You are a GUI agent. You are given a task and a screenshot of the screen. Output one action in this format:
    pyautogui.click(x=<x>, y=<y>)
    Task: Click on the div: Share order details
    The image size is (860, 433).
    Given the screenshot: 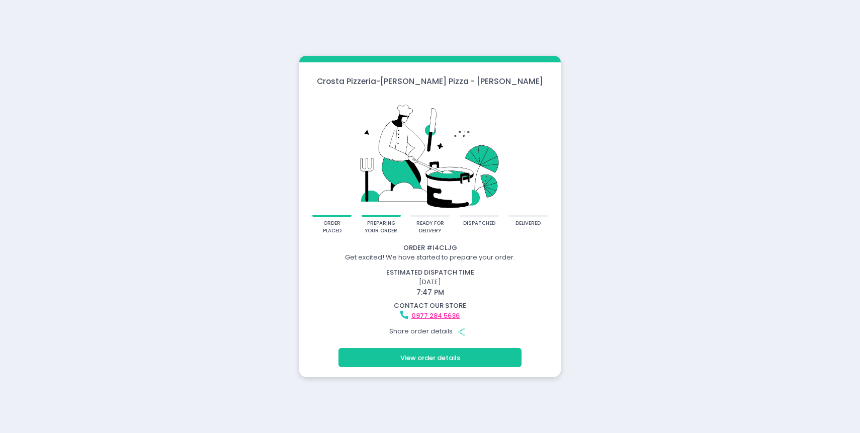 What is the action you would take?
    pyautogui.click(x=430, y=331)
    